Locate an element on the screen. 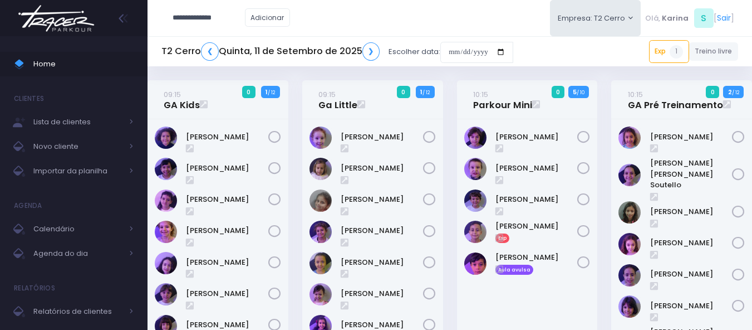 The width and height of the screenshot is (752, 330). span: Aula avulsa is located at coordinates (515, 270).